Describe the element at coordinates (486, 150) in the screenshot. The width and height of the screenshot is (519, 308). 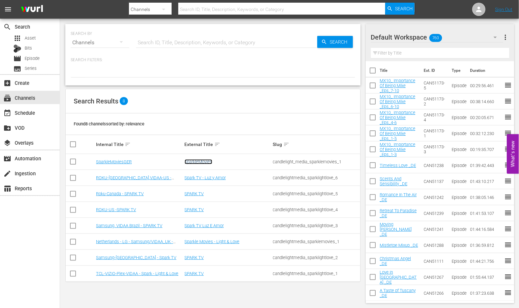
I see `td: 00:19:35.707` at that location.